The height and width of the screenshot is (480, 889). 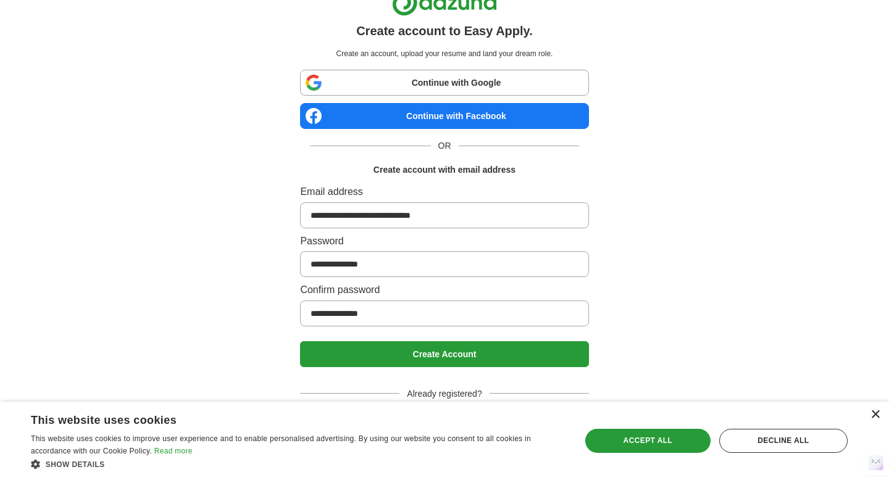 What do you see at coordinates (173, 451) in the screenshot?
I see `a: Read more, opens a new window` at bounding box center [173, 451].